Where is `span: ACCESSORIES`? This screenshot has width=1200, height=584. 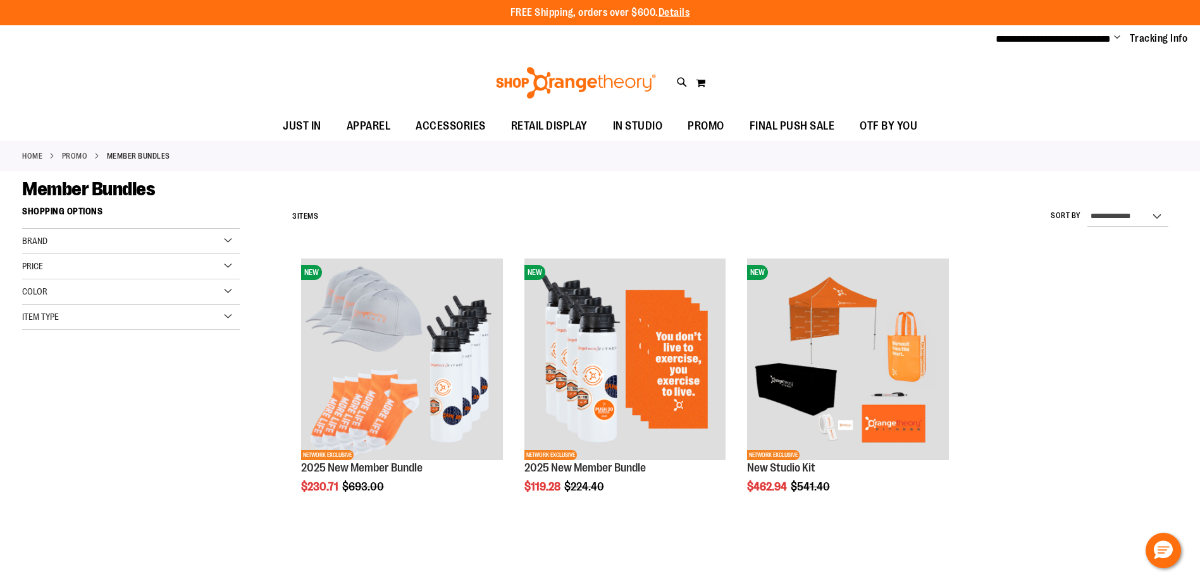
span: ACCESSORIES is located at coordinates (450, 126).